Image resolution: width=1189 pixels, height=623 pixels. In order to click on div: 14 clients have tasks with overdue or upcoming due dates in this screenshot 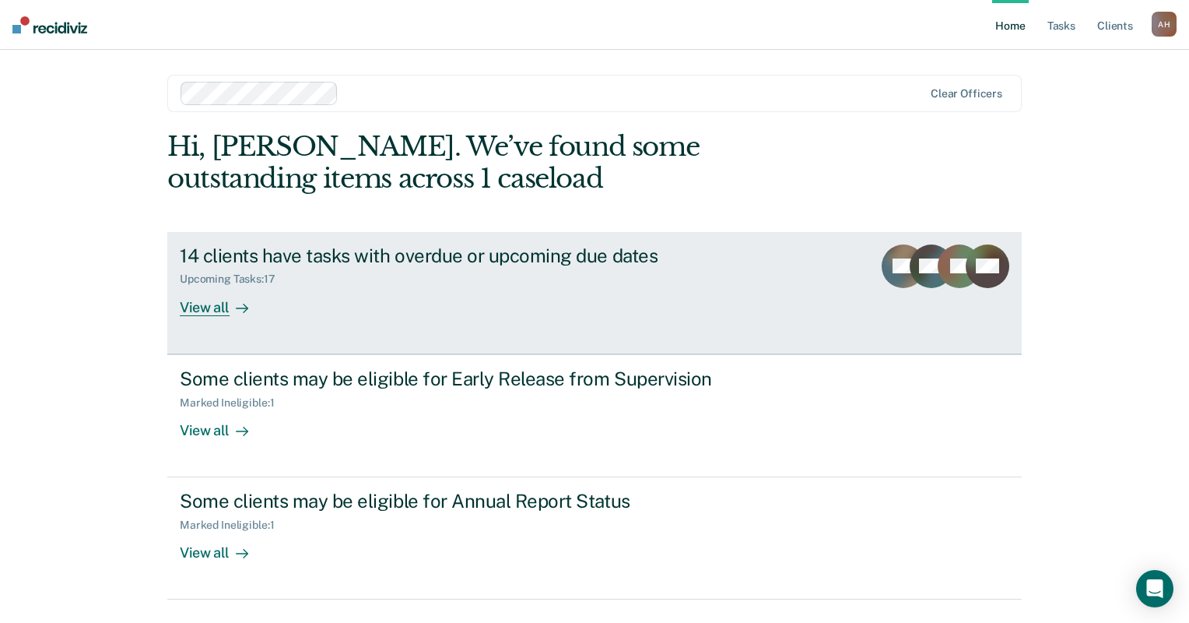, I will do `click(453, 255)`.